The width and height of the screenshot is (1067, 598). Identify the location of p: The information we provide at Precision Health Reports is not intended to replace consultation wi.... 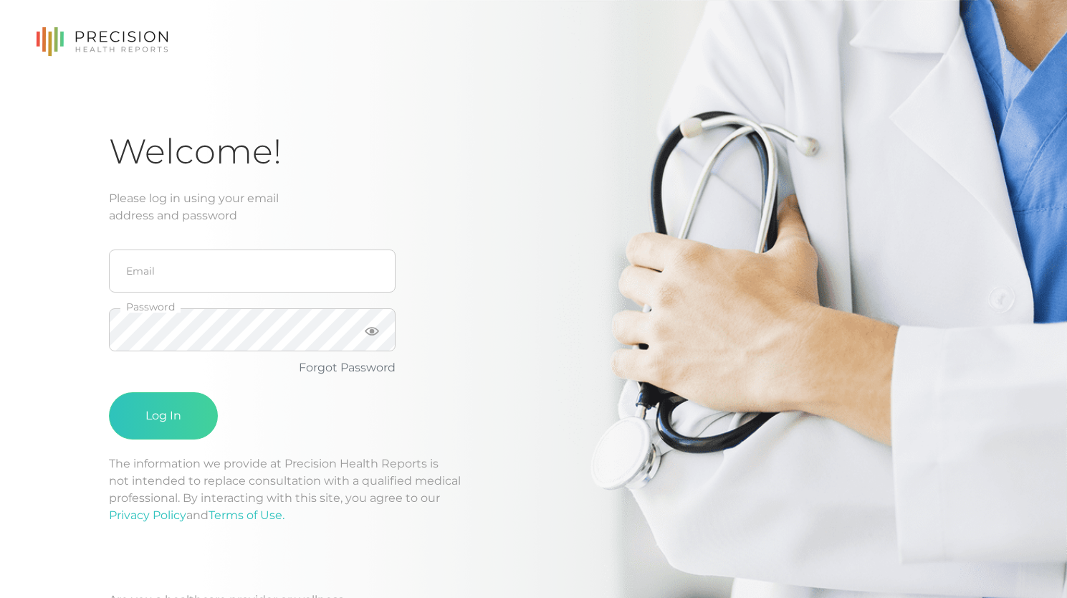
(533, 489).